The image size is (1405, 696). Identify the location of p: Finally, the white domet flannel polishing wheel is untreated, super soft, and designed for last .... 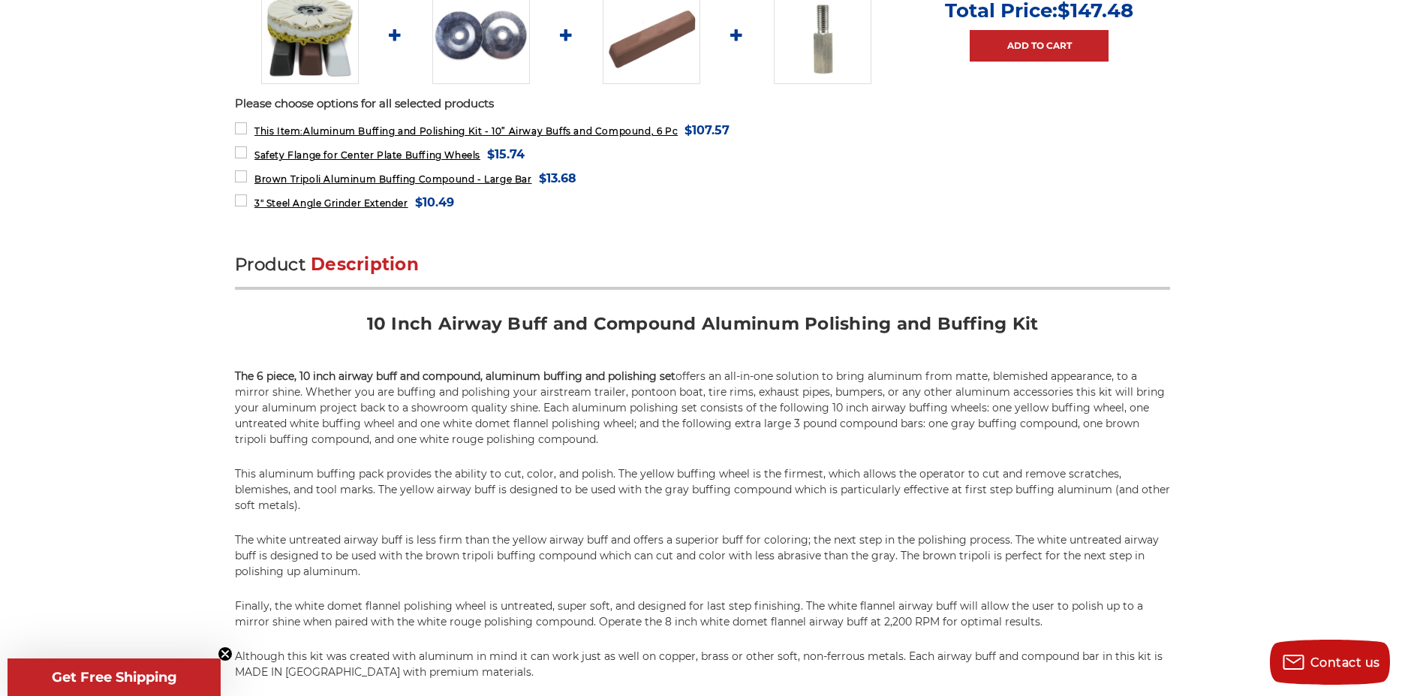
(702, 614).